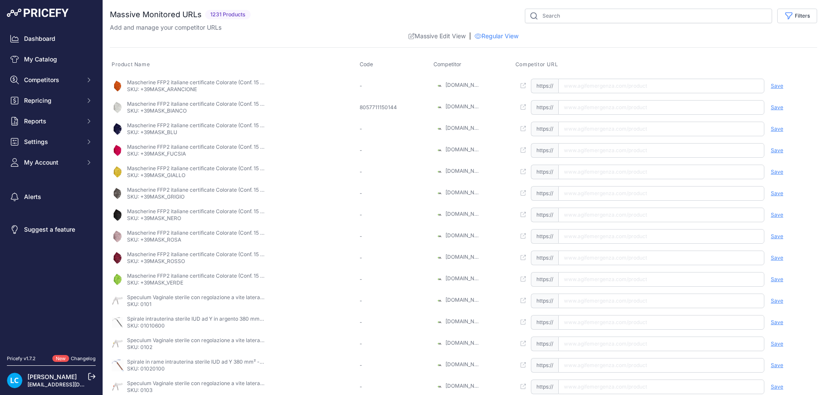 This screenshot has width=824, height=395. I want to click on p: Mascherine FFP2 italiane certificate Colorate (Conf. 15 pezzi) - Fucsia, so click(196, 147).